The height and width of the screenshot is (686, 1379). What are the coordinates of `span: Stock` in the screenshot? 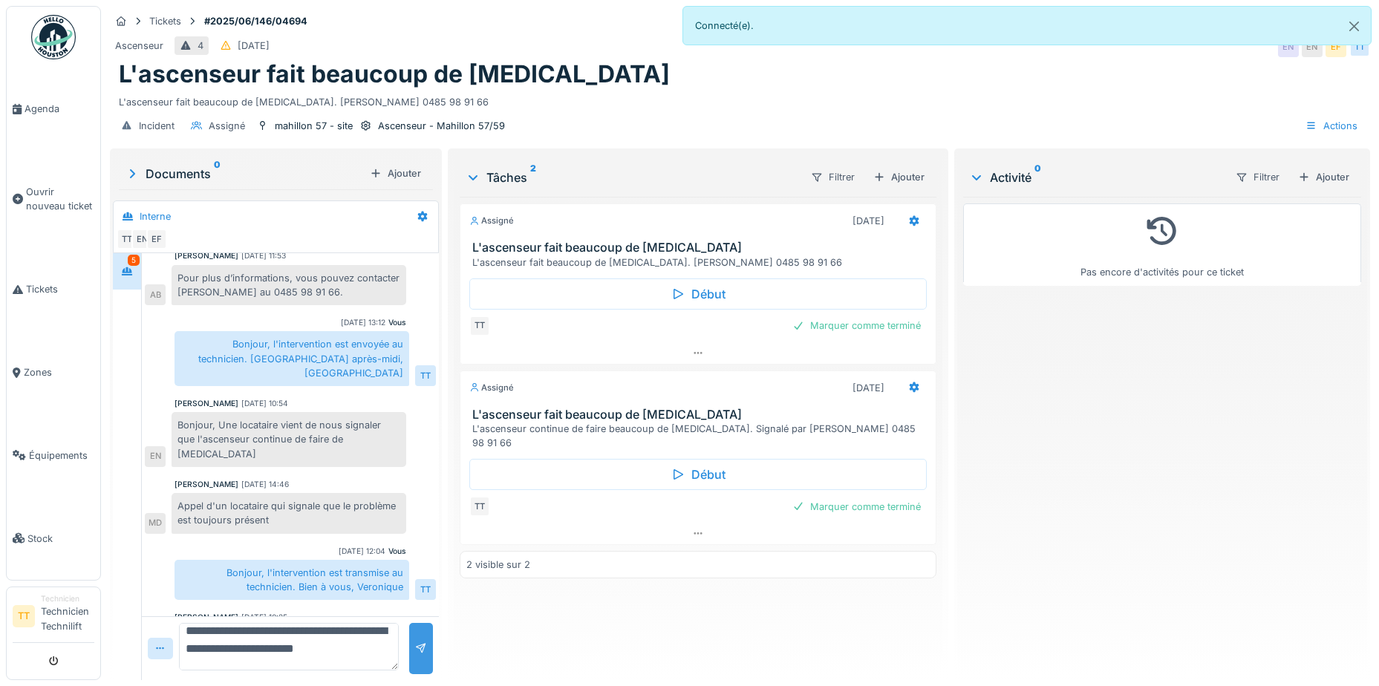 It's located at (61, 538).